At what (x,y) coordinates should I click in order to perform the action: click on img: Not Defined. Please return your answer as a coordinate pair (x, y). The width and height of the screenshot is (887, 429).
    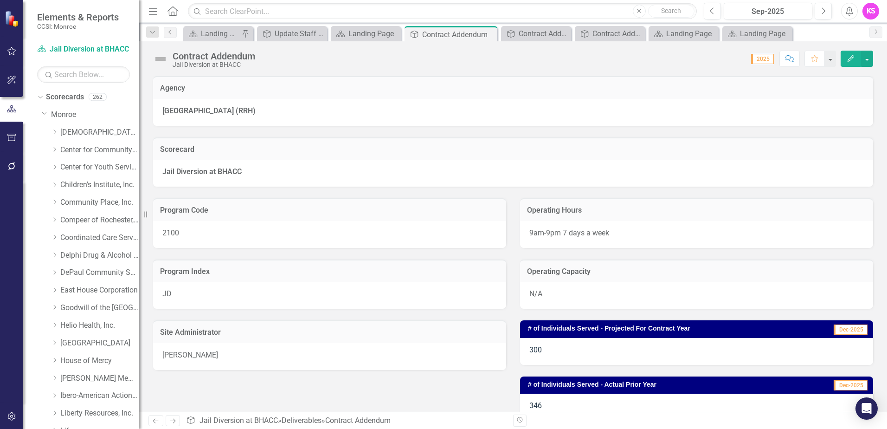
    Looking at the image, I should click on (161, 59).